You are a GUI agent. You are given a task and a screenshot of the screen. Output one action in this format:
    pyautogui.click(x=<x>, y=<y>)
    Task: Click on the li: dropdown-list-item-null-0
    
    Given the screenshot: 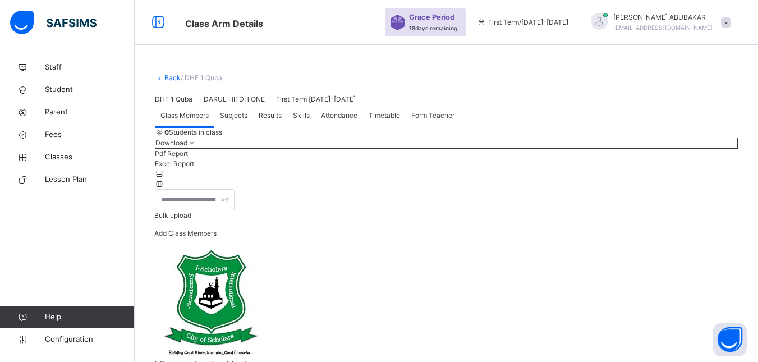 What is the action you would take?
    pyautogui.click(x=446, y=154)
    